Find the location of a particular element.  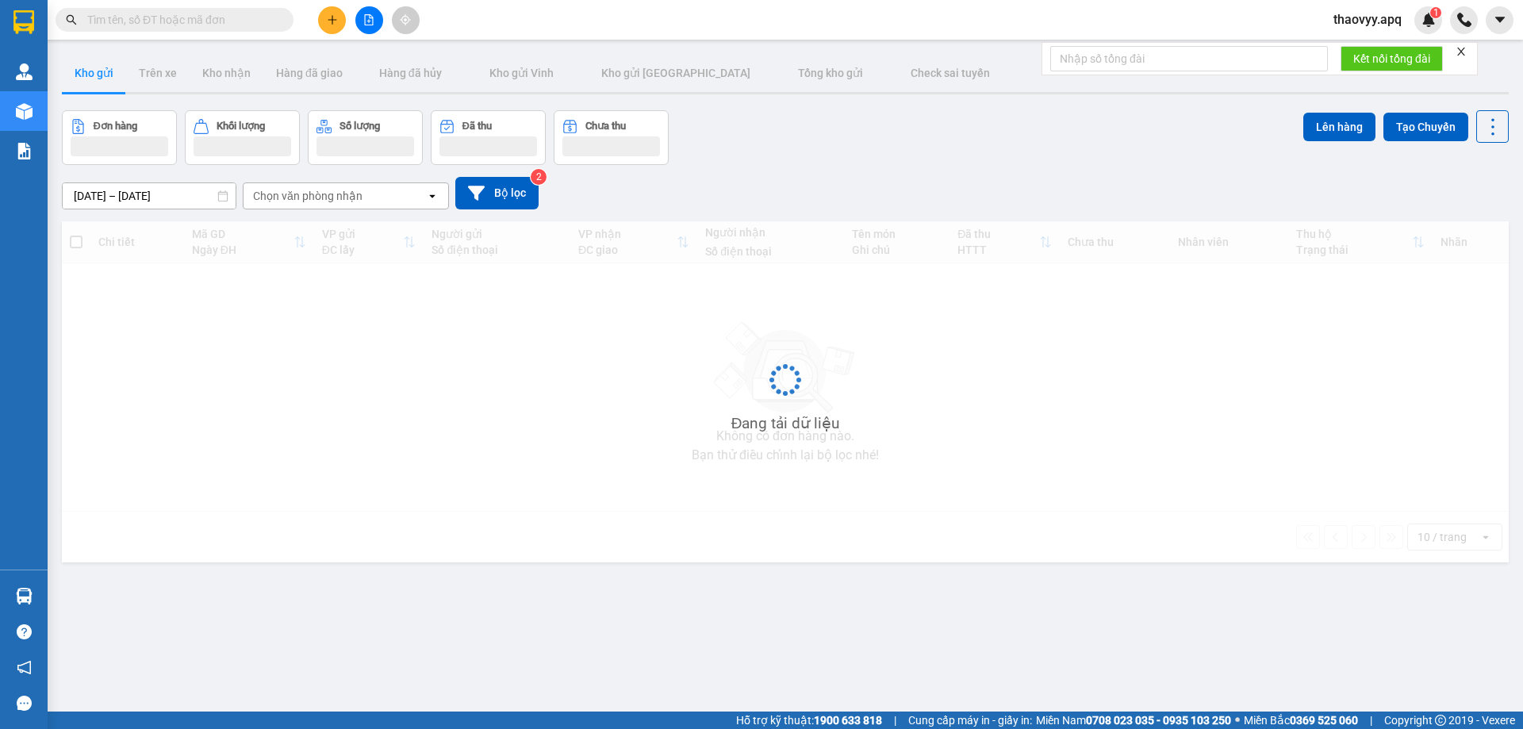

span: Miền Nam is located at coordinates (1134, 720).